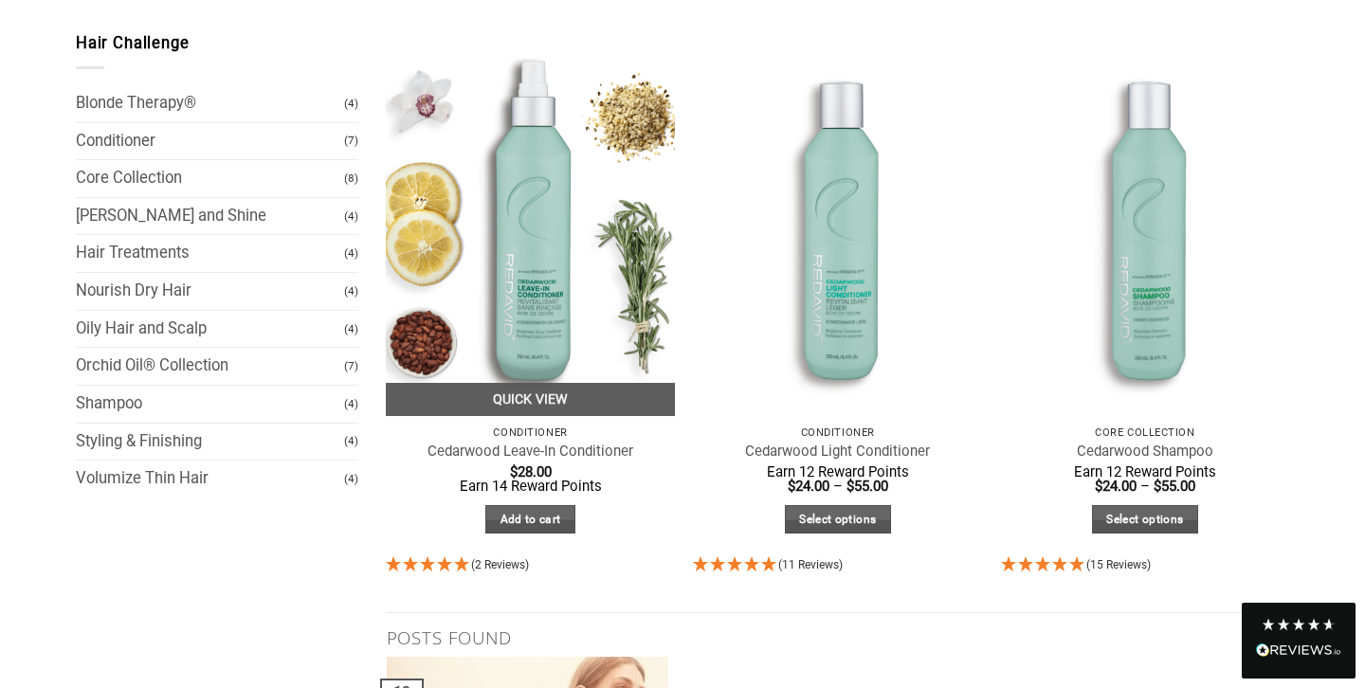  Describe the element at coordinates (1145, 520) in the screenshot. I see `a: Select options for “Cedarwood Shampoo”` at that location.